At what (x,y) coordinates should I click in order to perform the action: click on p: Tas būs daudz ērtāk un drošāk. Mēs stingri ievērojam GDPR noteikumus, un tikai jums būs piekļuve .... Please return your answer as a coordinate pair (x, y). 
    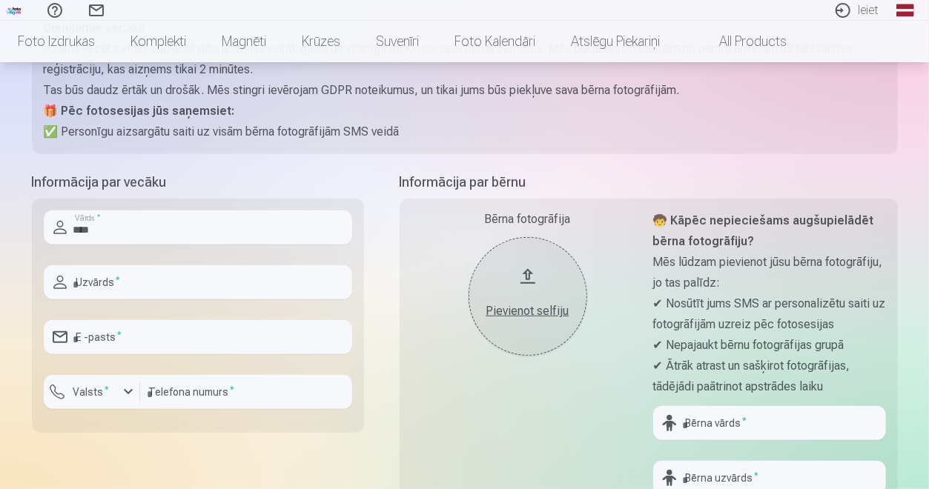
    Looking at the image, I should click on (465, 90).